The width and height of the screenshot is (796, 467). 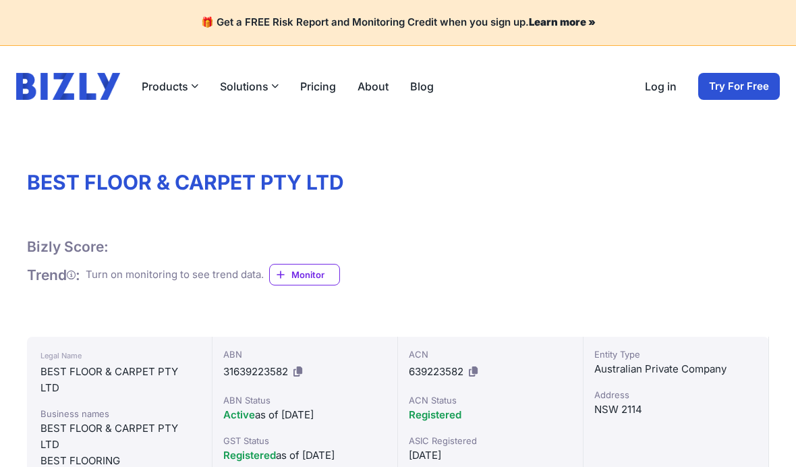 What do you see at coordinates (67, 246) in the screenshot?
I see `h1: Bizly Score:` at bounding box center [67, 246].